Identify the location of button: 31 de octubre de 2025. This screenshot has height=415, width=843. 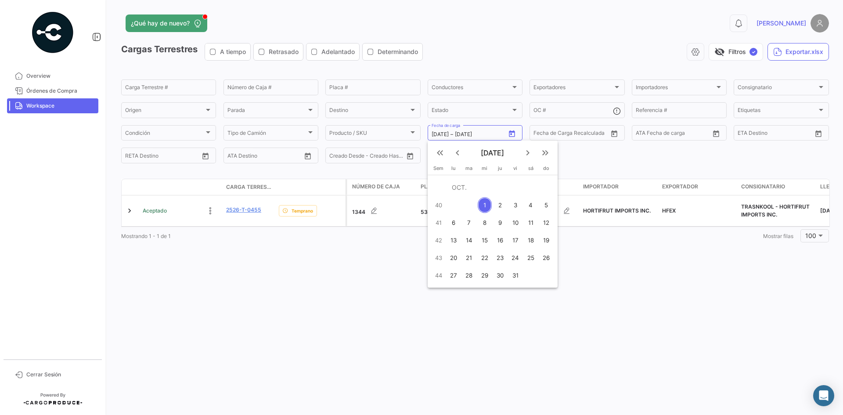
(515, 275).